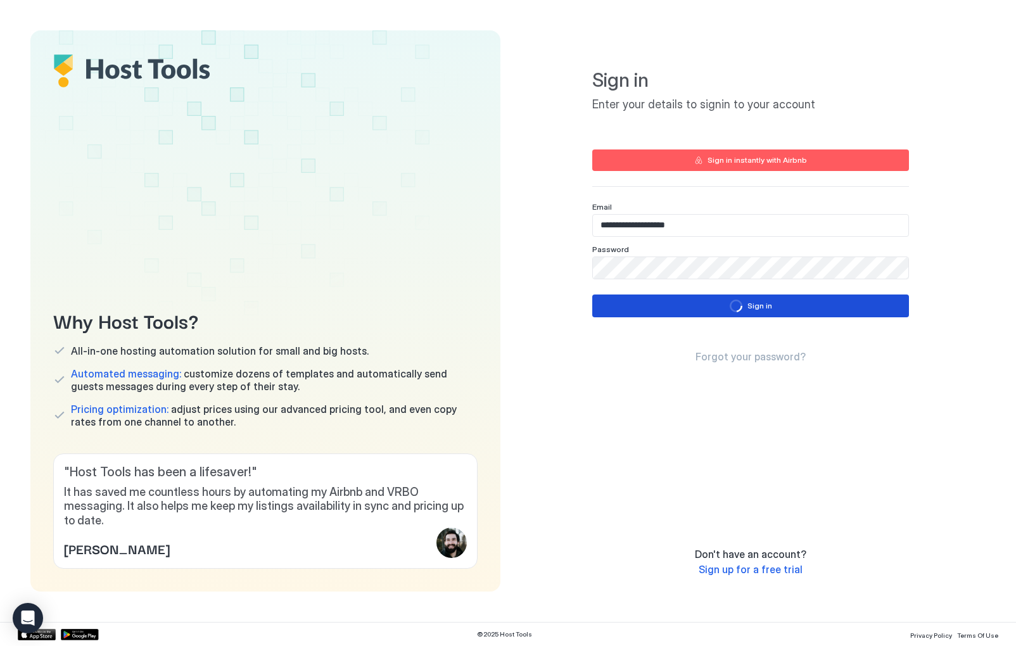 The image size is (1016, 646). I want to click on span: customize dozens of templates and automatically send guests messages during every step of their s..., so click(274, 380).